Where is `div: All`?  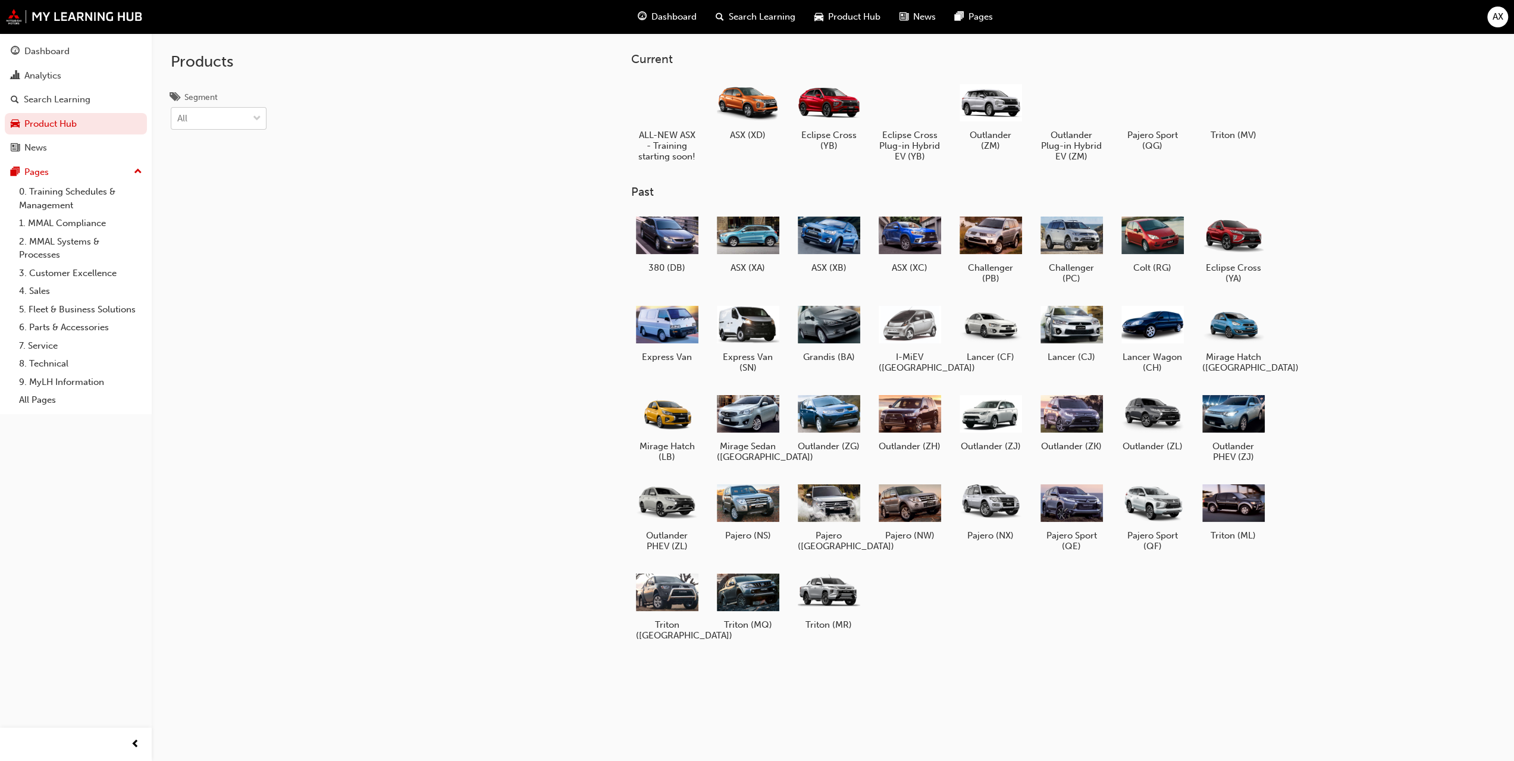 div: All is located at coordinates (182, 118).